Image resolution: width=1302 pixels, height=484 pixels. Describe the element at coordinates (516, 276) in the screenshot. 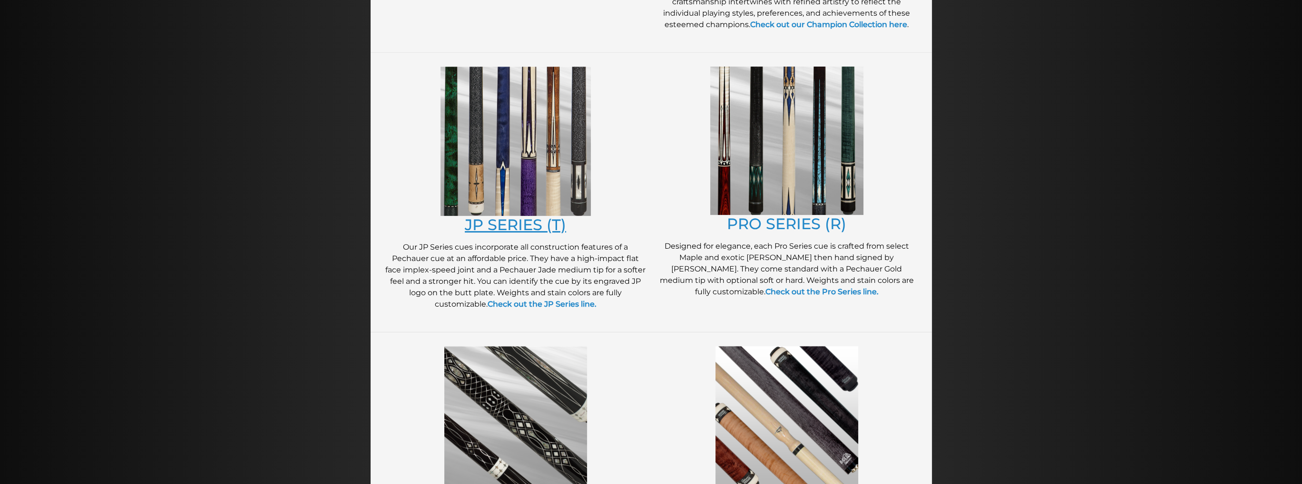

I see `p: Our JP Series cues incorporate all construction features of a Pechauer cue at an affordable price...` at that location.